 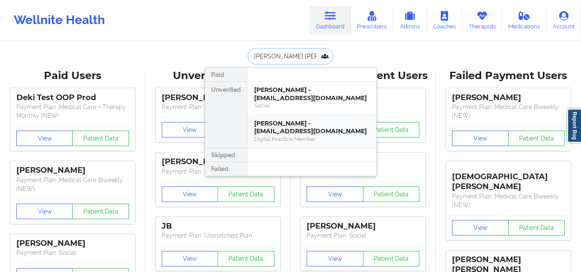 I want to click on div: Unverified, so click(x=226, y=115).